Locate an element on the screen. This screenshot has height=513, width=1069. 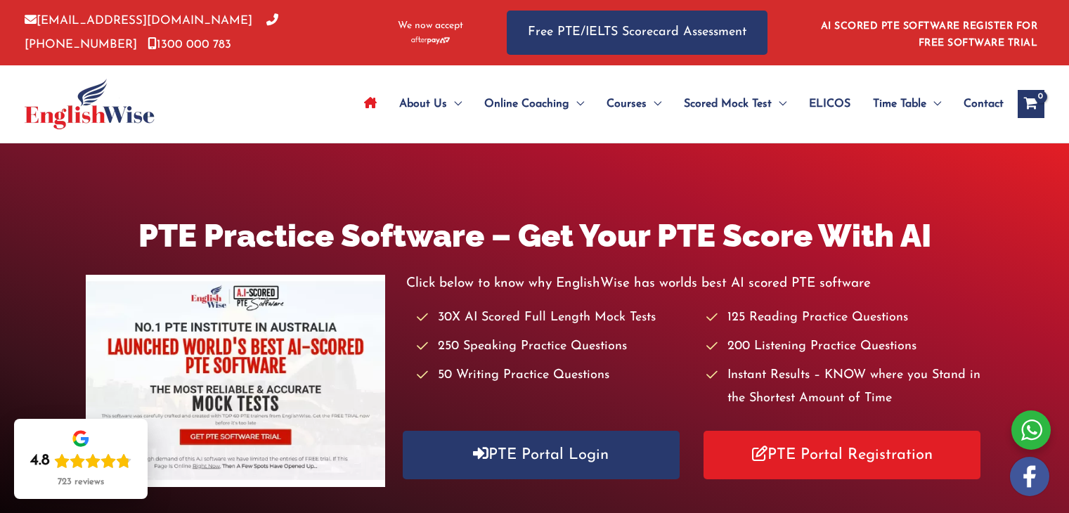
a: About UsMenu Toggle is located at coordinates (430, 104).